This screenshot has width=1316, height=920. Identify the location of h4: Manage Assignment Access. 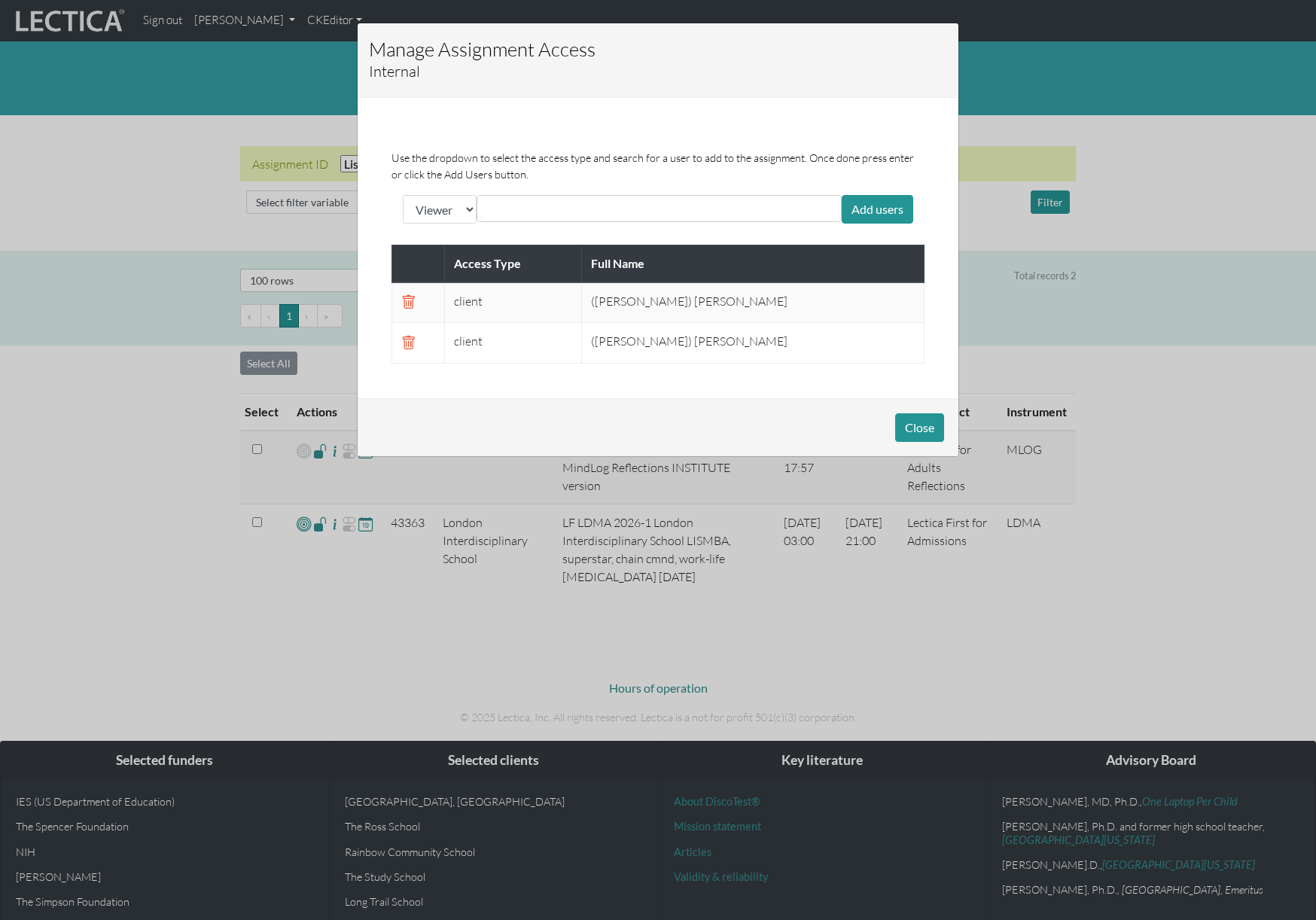
(481, 49).